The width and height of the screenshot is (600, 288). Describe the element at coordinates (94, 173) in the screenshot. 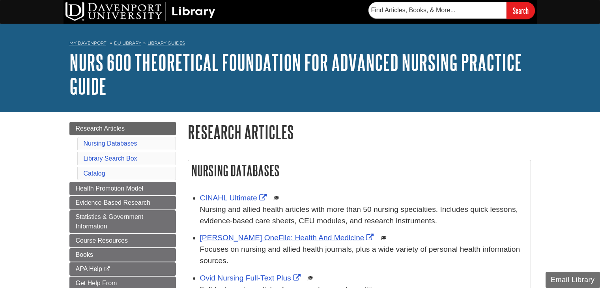

I see `a: Catalog` at that location.